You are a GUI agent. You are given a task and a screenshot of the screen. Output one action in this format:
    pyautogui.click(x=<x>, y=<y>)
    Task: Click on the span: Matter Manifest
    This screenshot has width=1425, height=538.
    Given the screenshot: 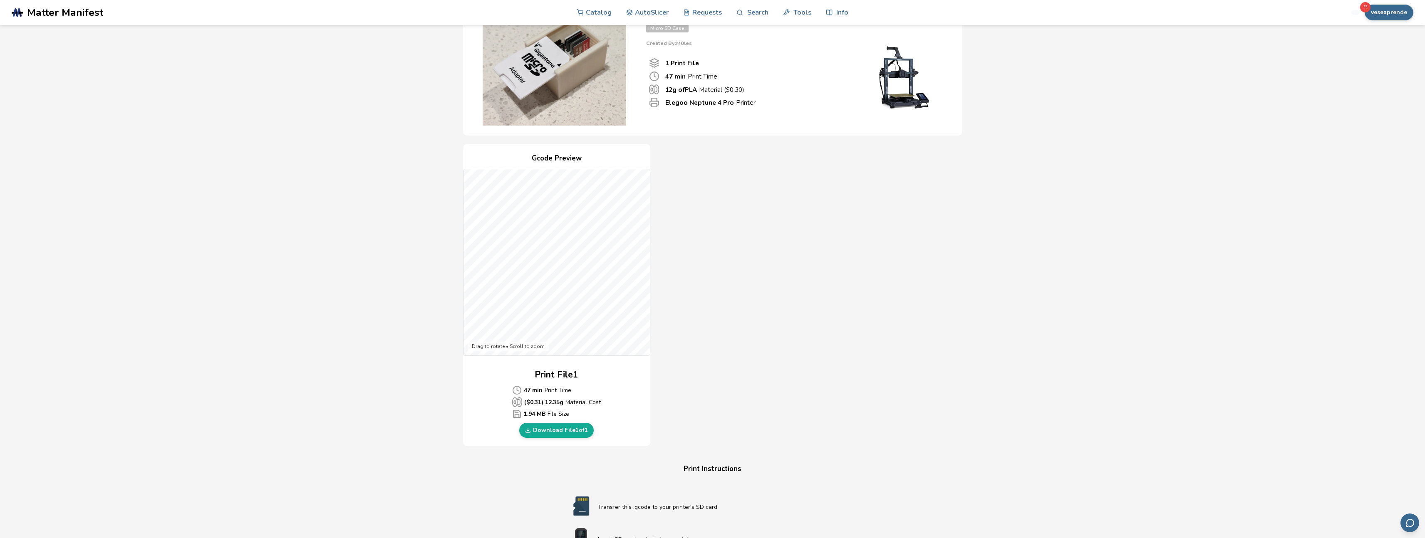 What is the action you would take?
    pyautogui.click(x=65, y=12)
    